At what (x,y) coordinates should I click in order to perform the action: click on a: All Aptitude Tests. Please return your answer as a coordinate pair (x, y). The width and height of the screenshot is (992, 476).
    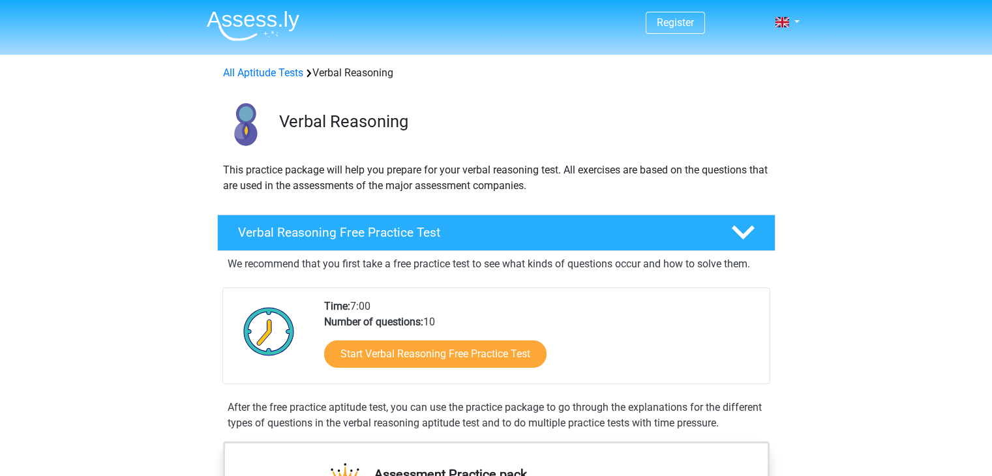
    Looking at the image, I should click on (263, 72).